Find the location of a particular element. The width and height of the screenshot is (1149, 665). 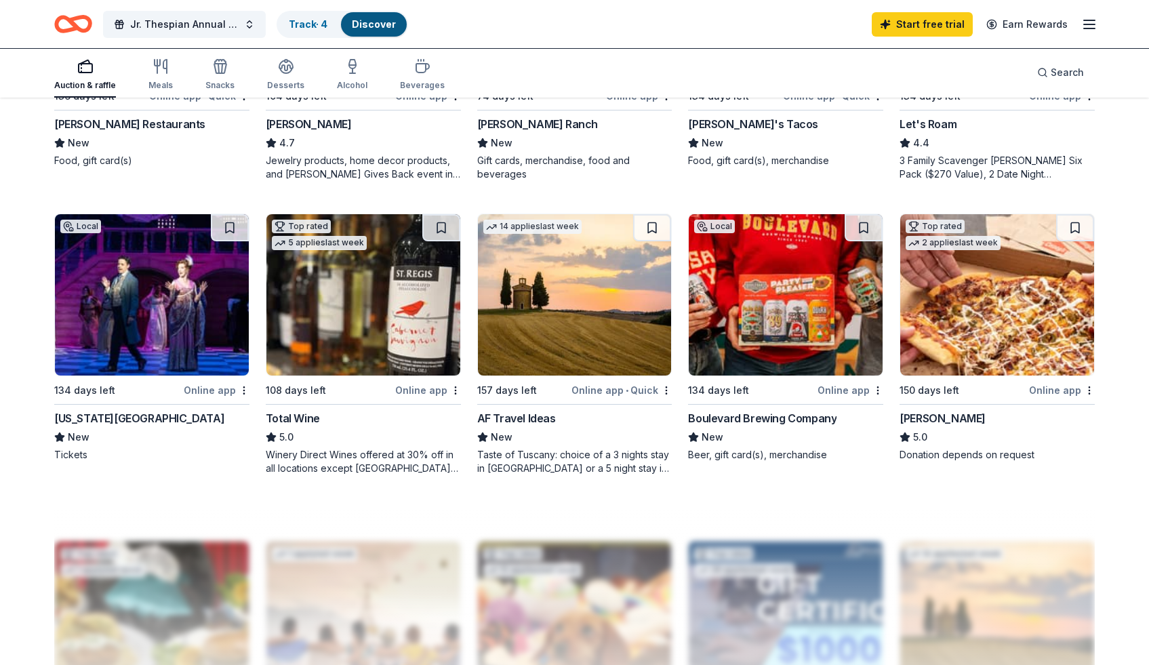

div: Online app Quick is located at coordinates (621, 390).